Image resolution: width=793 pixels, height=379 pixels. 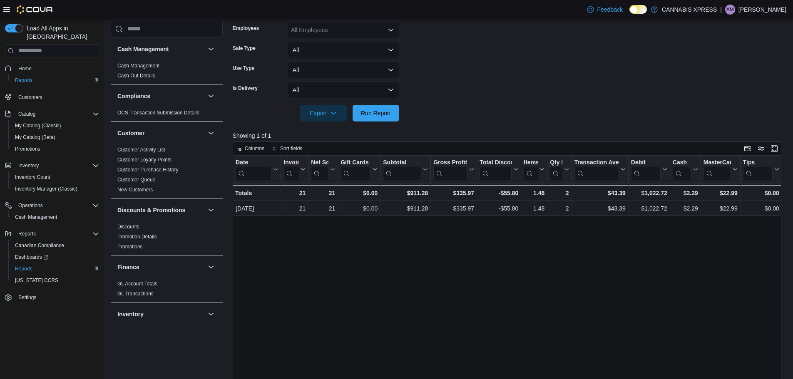 What do you see at coordinates (747, 149) in the screenshot?
I see `button: Keyboard shortcuts` at bounding box center [747, 149].